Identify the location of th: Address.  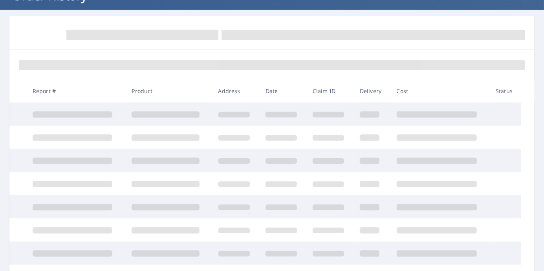
(236, 91).